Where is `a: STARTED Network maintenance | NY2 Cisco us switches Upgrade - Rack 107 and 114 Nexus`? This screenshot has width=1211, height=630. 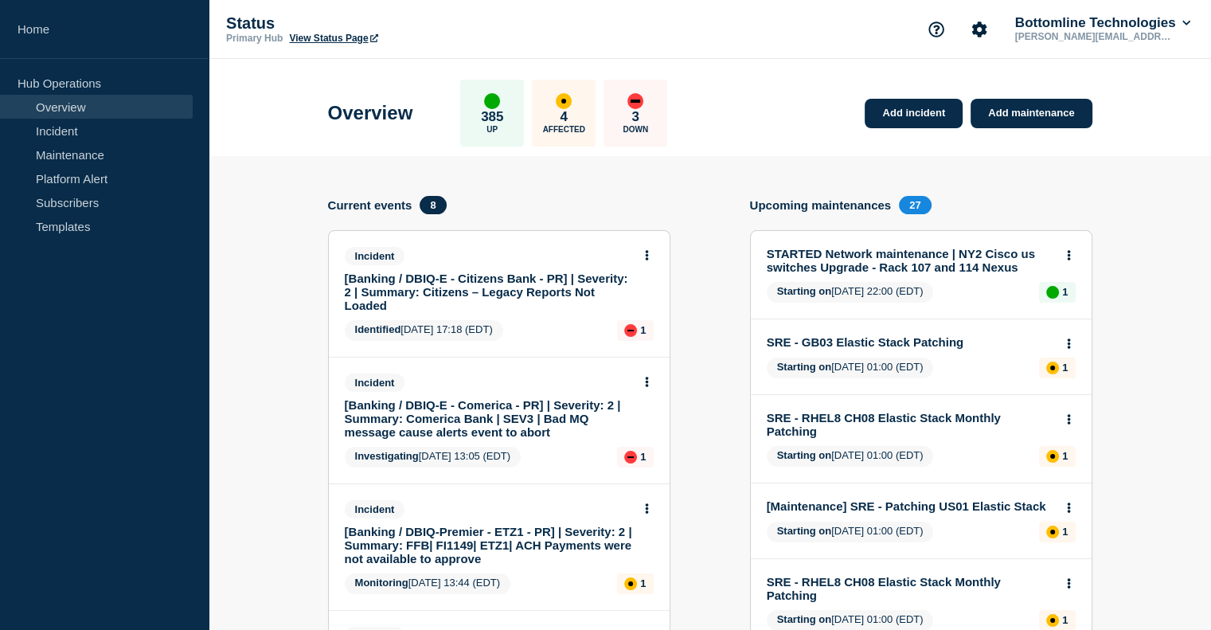
a: STARTED Network maintenance | NY2 Cisco us switches Upgrade - Rack 107 and 114 Nexus is located at coordinates (910, 260).